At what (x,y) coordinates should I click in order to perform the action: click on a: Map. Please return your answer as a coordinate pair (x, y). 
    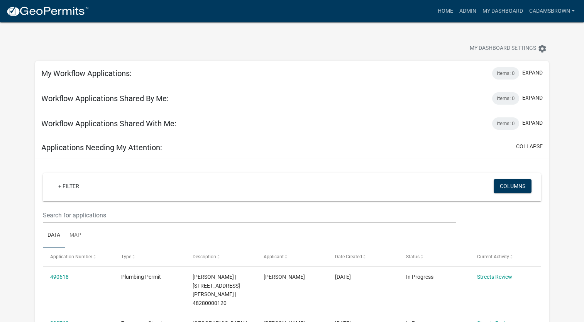
    Looking at the image, I should click on (75, 235).